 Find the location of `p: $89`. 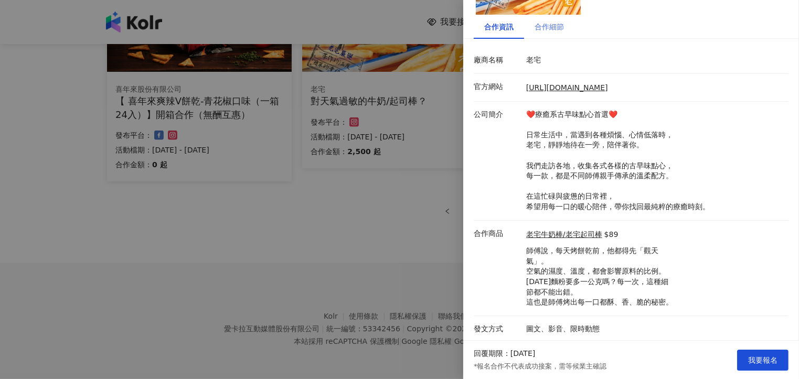

p: $89 is located at coordinates (611, 235).